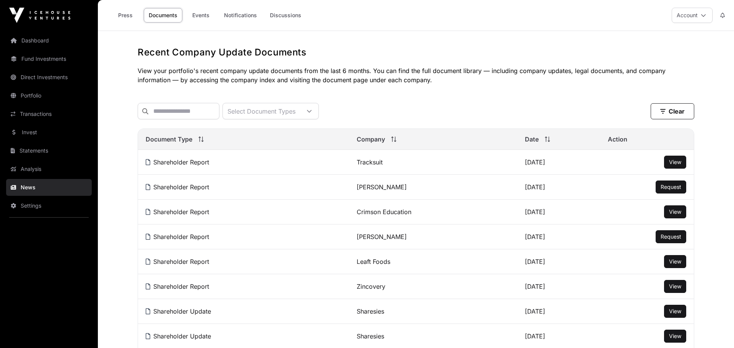  I want to click on a: Fund Investments, so click(49, 59).